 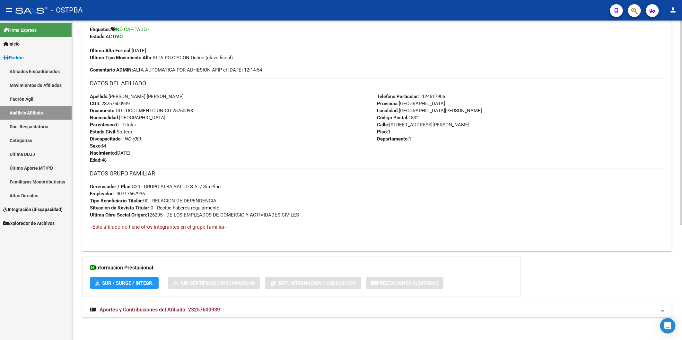 I want to click on strong: Ultima Obra Social Origen:, so click(x=118, y=215).